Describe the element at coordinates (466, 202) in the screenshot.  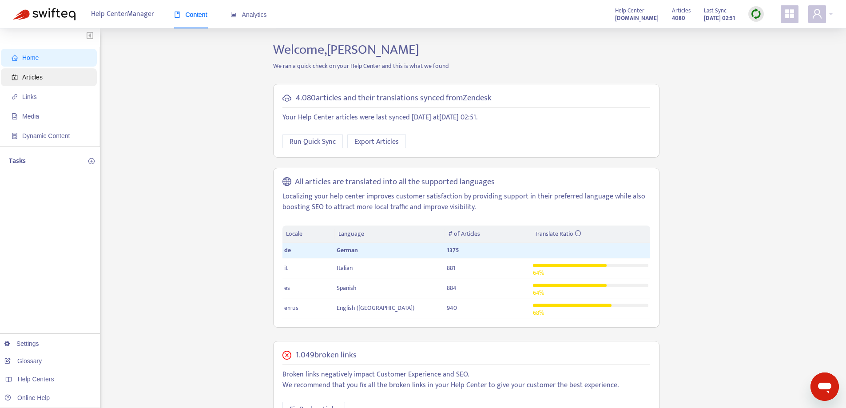
I see `p: Localizing your help center improves customer satisfaction by providing support in their preferre...` at that location.